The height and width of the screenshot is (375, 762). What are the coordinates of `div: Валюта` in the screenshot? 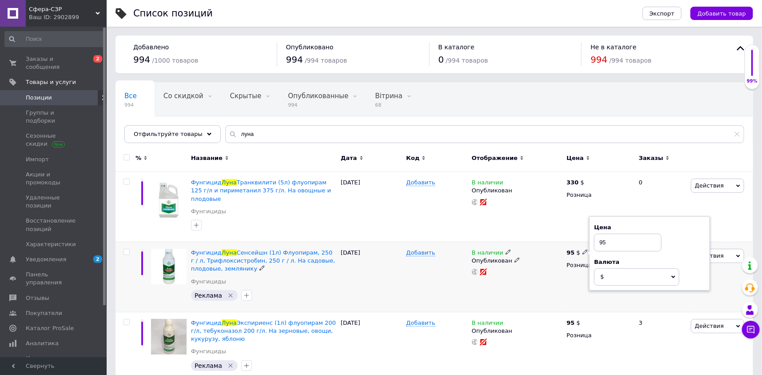 It's located at (650, 262).